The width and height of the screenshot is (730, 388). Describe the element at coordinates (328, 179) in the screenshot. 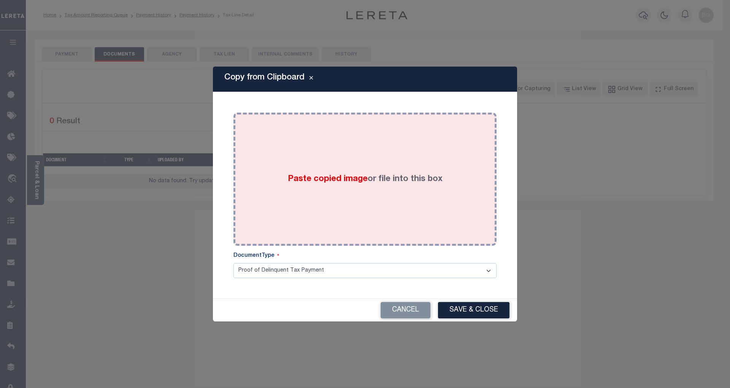

I see `span: Paste copied image` at that location.